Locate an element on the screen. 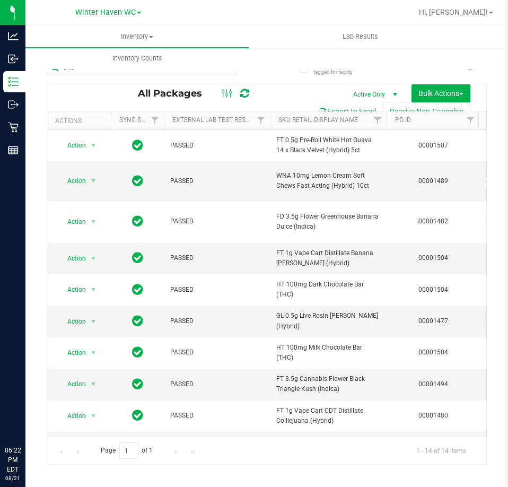  inline-svg: Reports is located at coordinates (13, 150).